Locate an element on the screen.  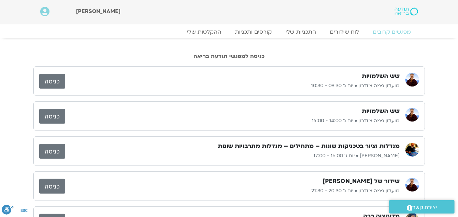
a: לוח שידורים is located at coordinates (345, 32).